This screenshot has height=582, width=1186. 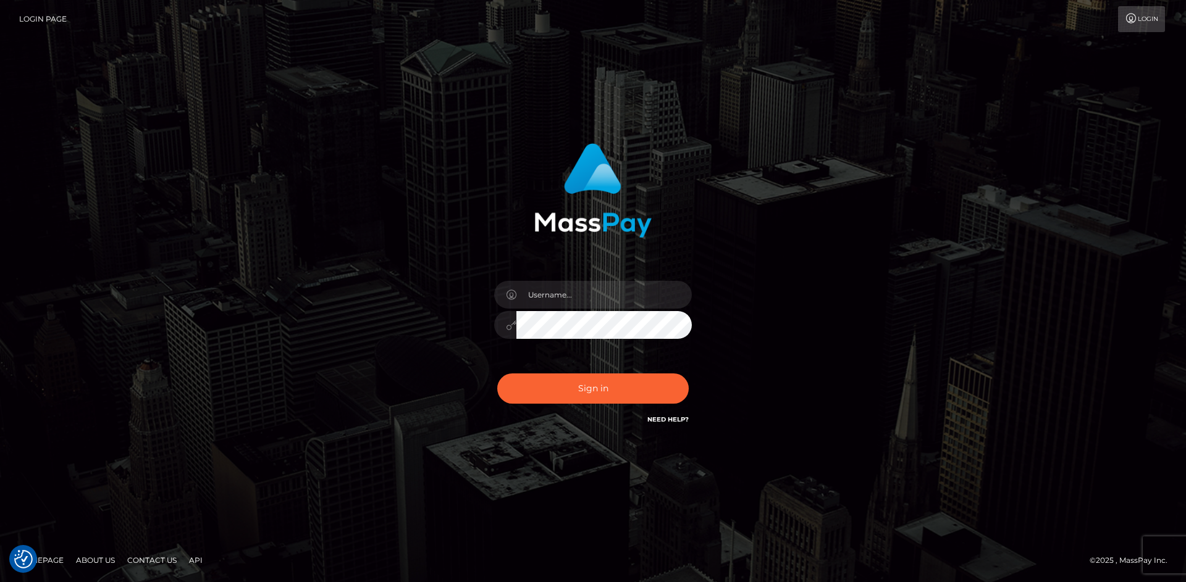 What do you see at coordinates (152, 560) in the screenshot?
I see `a: Contact Us` at bounding box center [152, 560].